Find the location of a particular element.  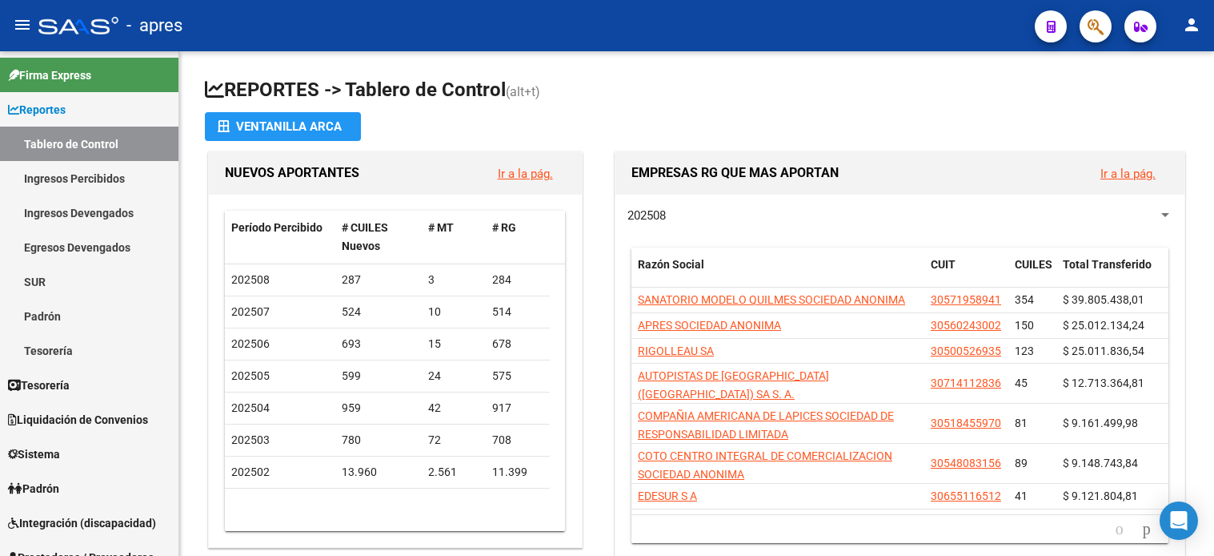

datatable-header-cell: # CUILES Nuevos is located at coordinates (379, 237).